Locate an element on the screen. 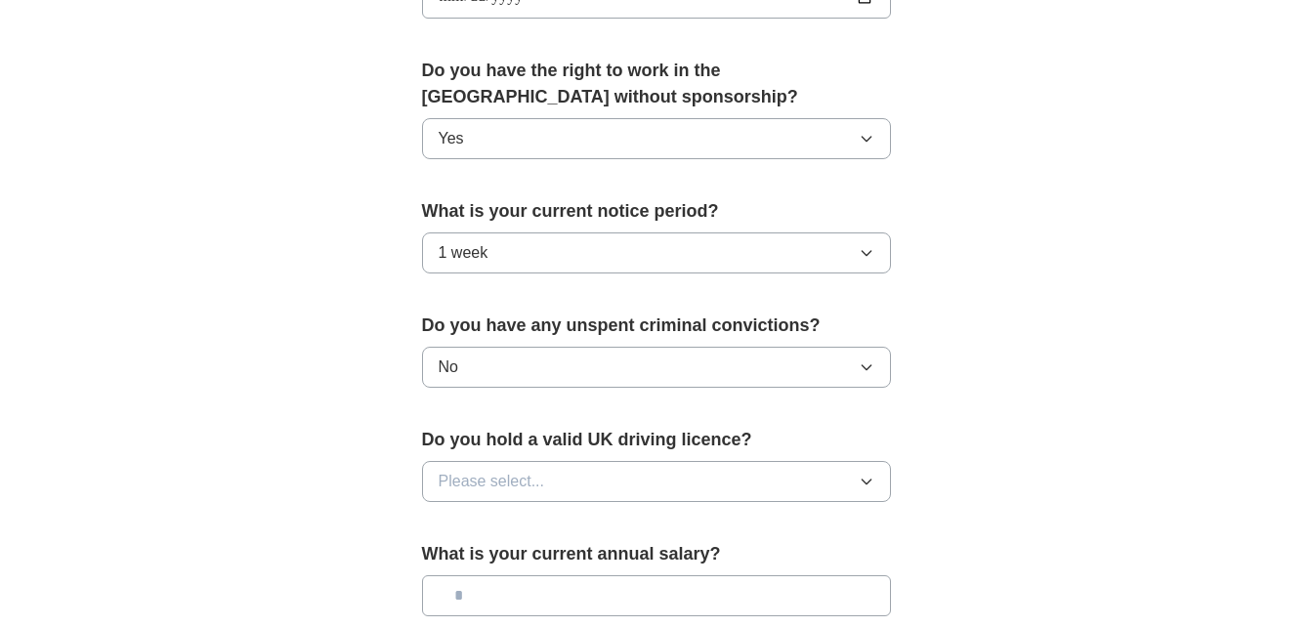 This screenshot has height=627, width=1312. span: 1 week is located at coordinates (463, 253).